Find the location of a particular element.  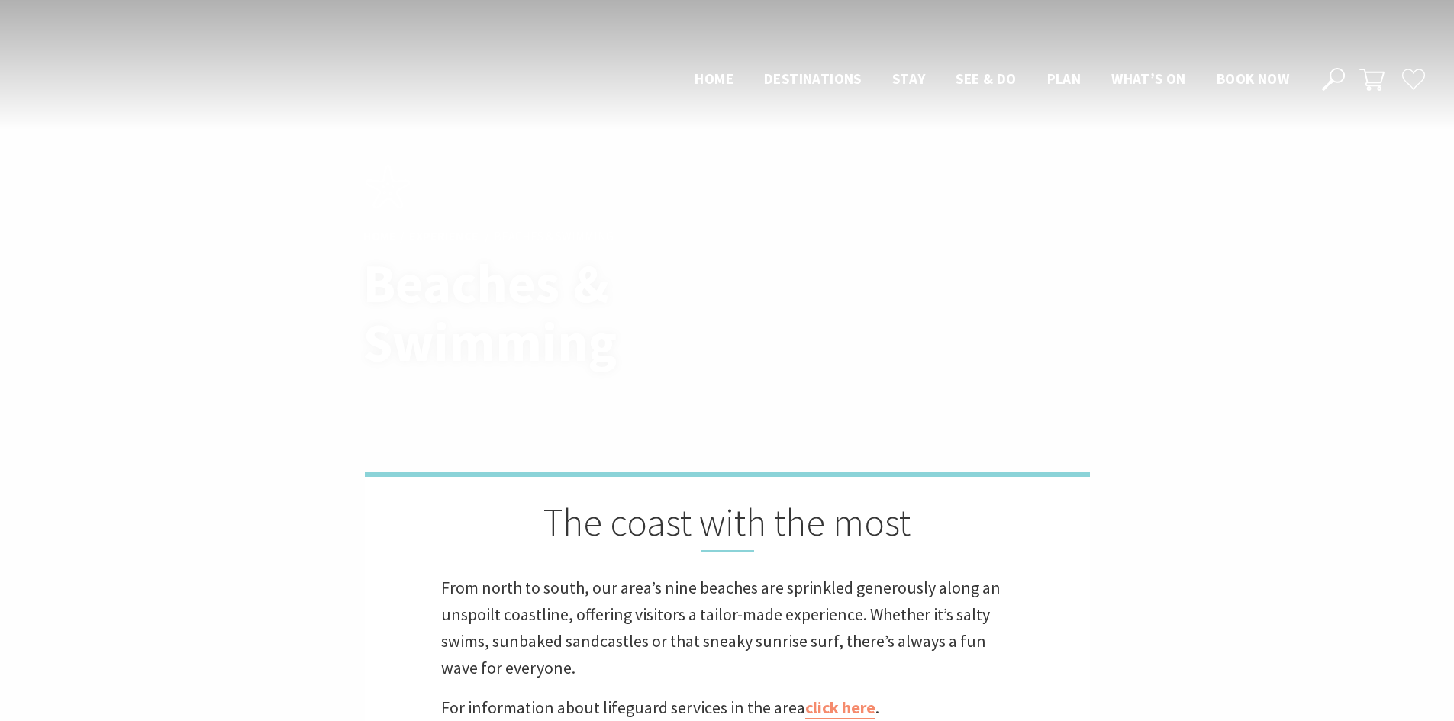

li: Beaches & Swimming is located at coordinates (553, 237).